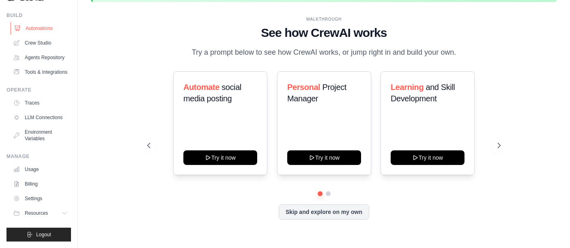  I want to click on button: Logout, so click(39, 235).